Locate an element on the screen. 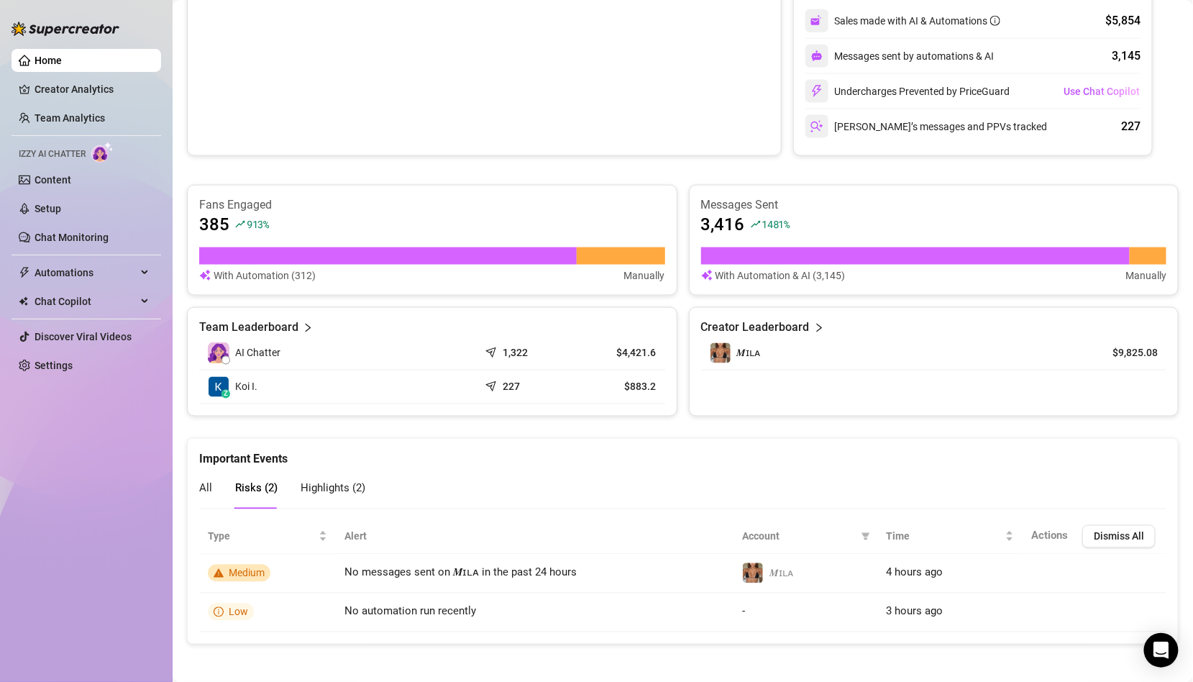  img: Chat Copilot is located at coordinates (23, 301).